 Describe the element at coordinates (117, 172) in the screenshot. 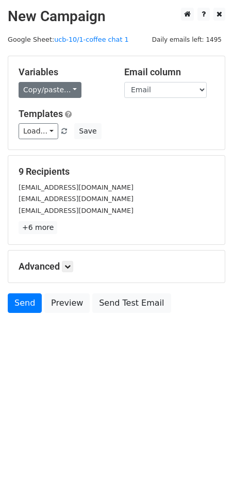

I see `h5: 9 Recipients` at that location.